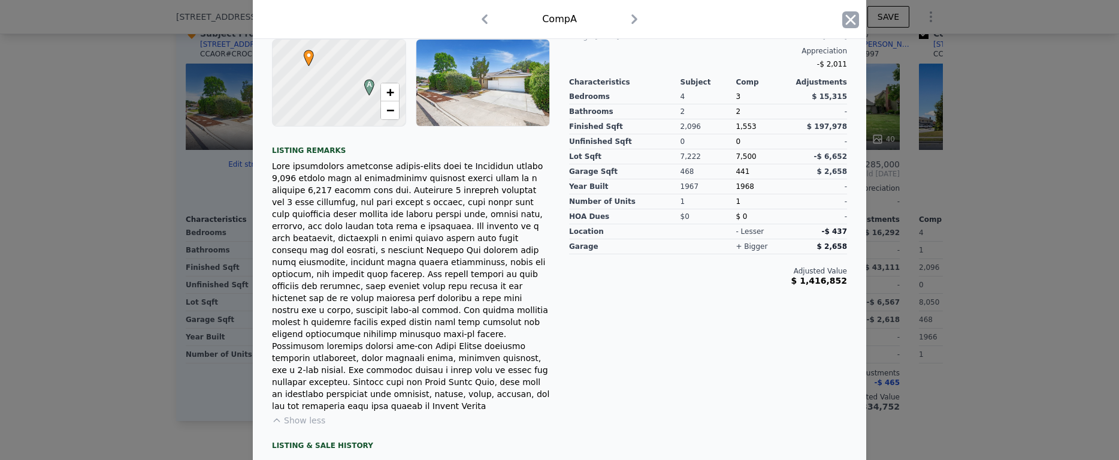 This screenshot has height=460, width=1119. What do you see at coordinates (751, 246) in the screenshot?
I see `div: + bigger` at bounding box center [751, 246].